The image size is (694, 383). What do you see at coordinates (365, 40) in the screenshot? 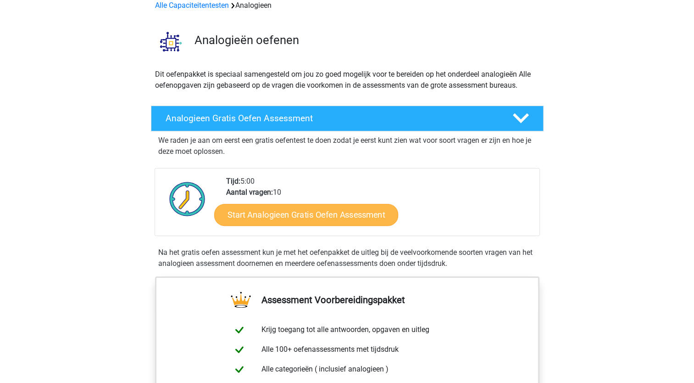
I see `h3: Analogieën oefenen` at bounding box center [365, 40].